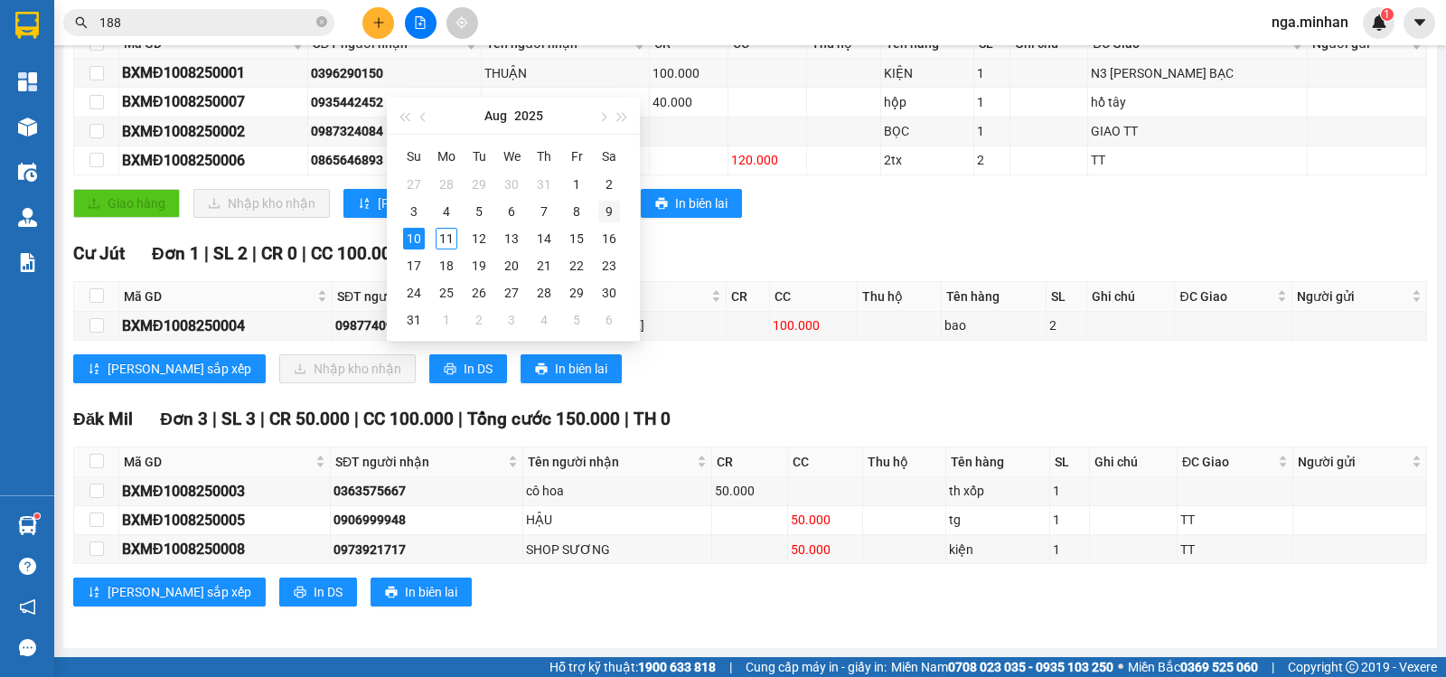 This screenshot has height=677, width=1446. Describe the element at coordinates (213, 101) in the screenshot. I see `div: BXMĐ1008250007` at that location.